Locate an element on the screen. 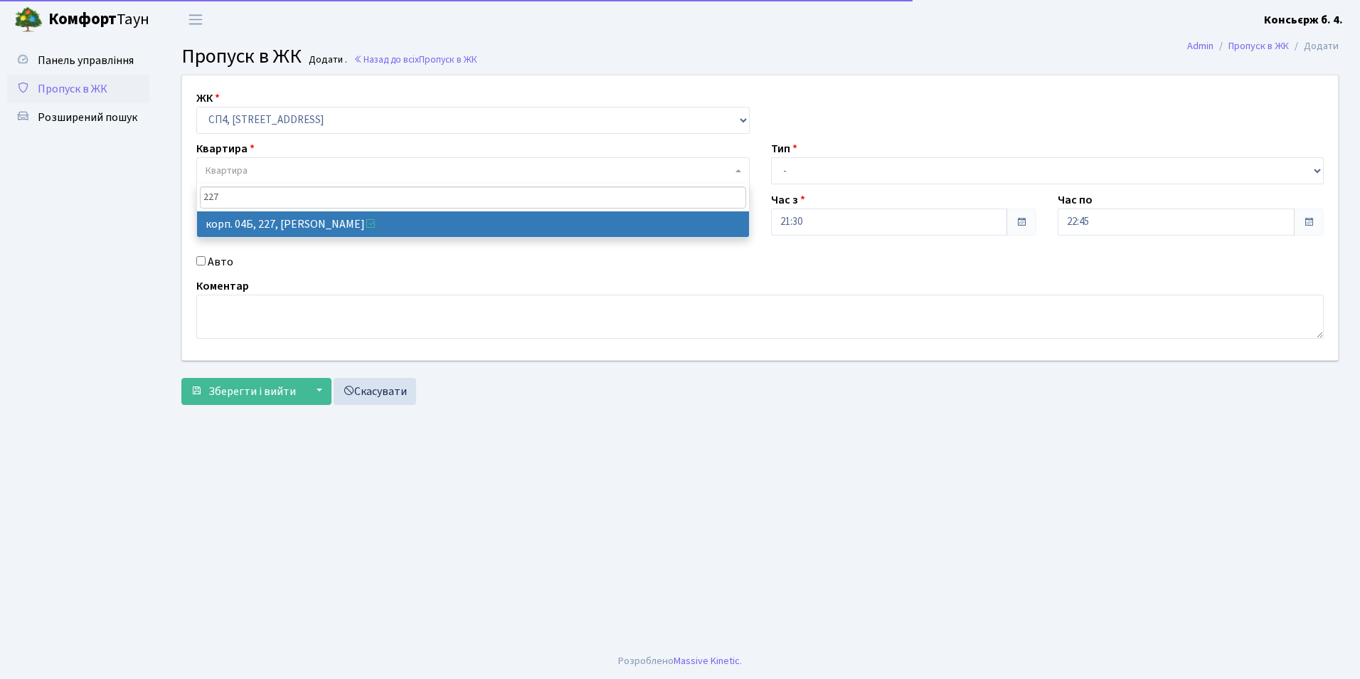 This screenshot has height=679, width=1360. a: Розширений пошук is located at coordinates (78, 117).